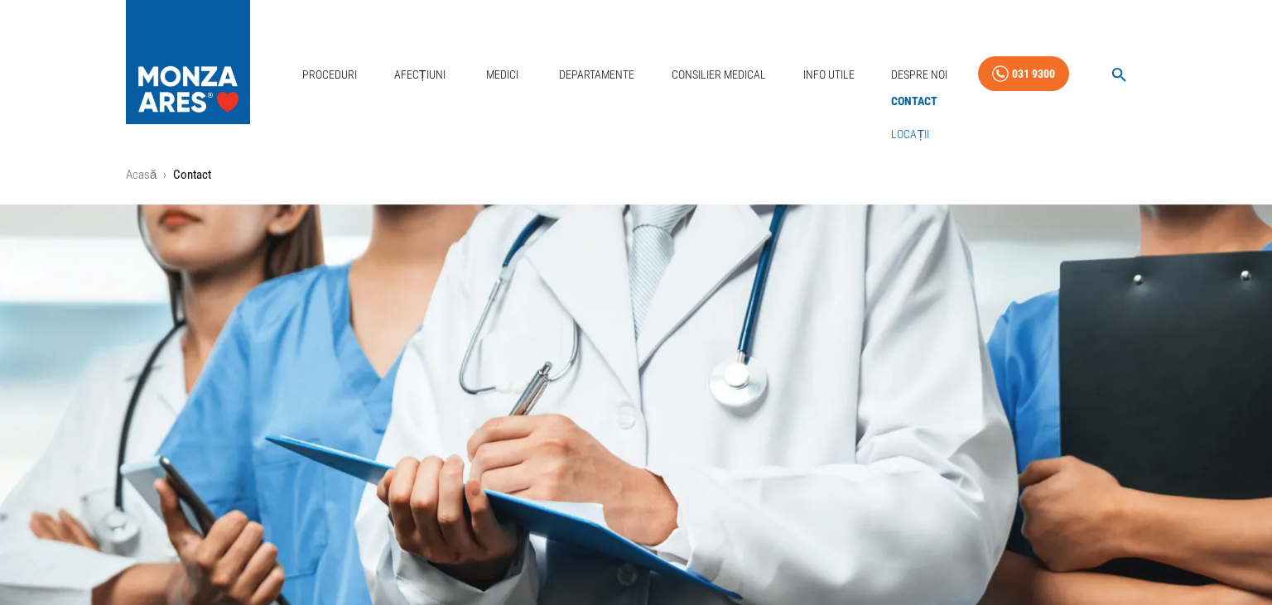 The width and height of the screenshot is (1272, 605). What do you see at coordinates (919, 75) in the screenshot?
I see `a: Despre Noi` at bounding box center [919, 75].